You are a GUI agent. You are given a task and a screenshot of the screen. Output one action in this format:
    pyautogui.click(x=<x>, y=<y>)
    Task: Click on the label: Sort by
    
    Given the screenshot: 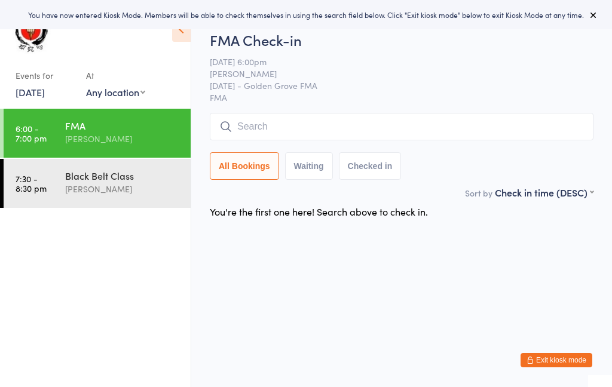 What is the action you would take?
    pyautogui.click(x=478, y=193)
    